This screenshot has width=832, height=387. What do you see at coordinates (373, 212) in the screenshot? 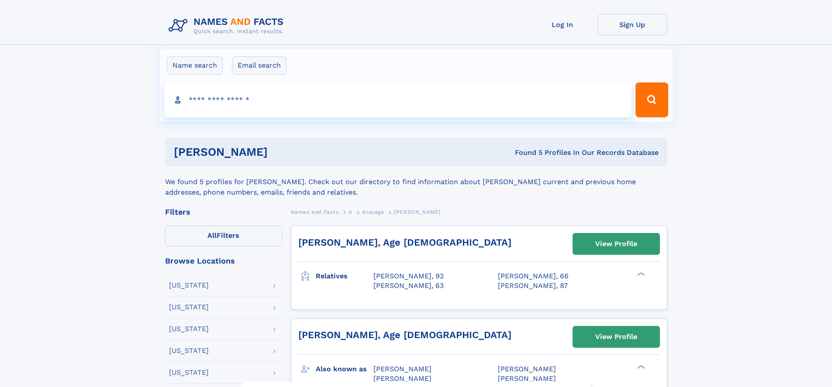
I see `span: Arsuaga` at bounding box center [373, 212].